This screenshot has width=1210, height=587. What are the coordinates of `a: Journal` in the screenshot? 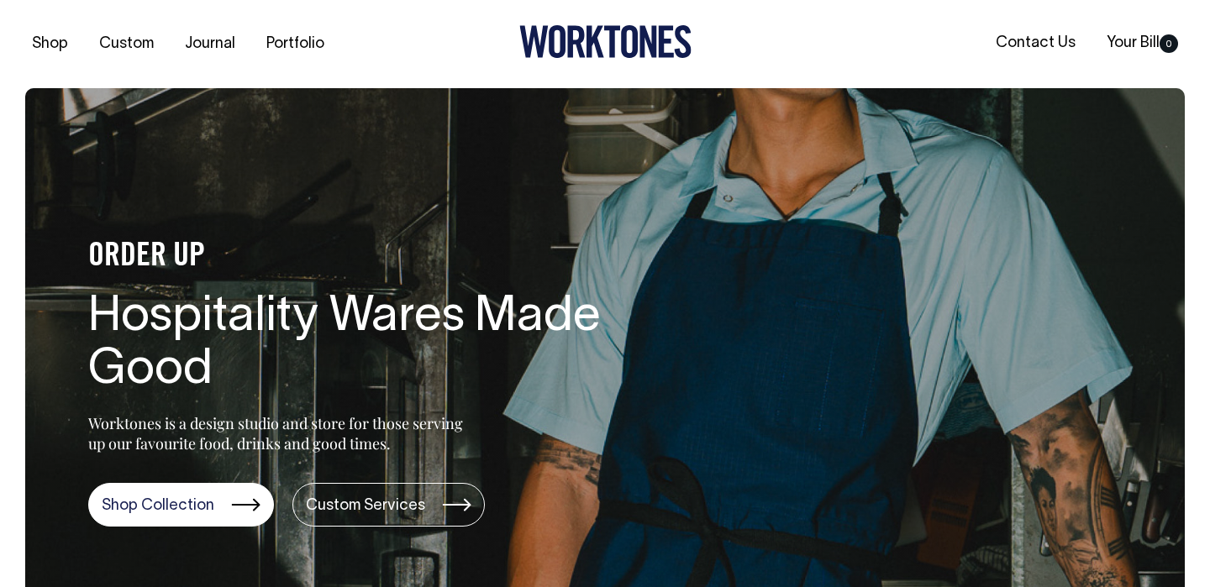 It's located at (210, 44).